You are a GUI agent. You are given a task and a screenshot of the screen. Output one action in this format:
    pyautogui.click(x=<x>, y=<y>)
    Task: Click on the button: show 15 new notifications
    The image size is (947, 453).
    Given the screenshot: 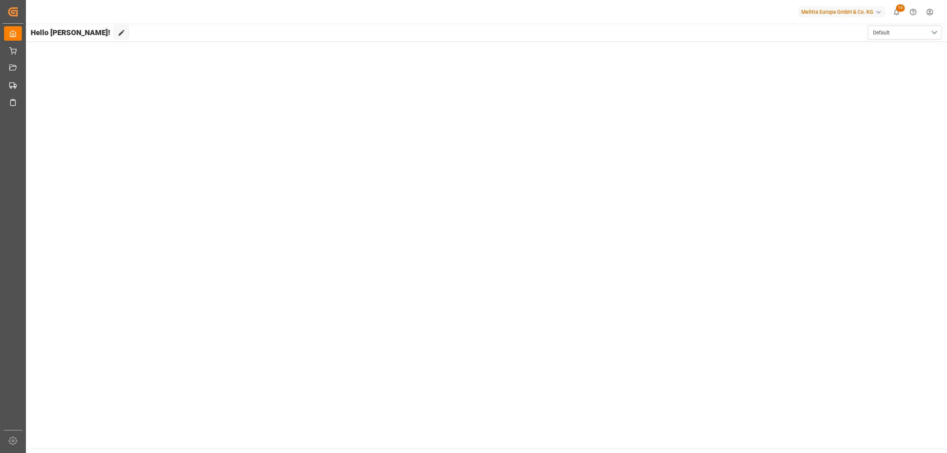 What is the action you would take?
    pyautogui.click(x=896, y=12)
    